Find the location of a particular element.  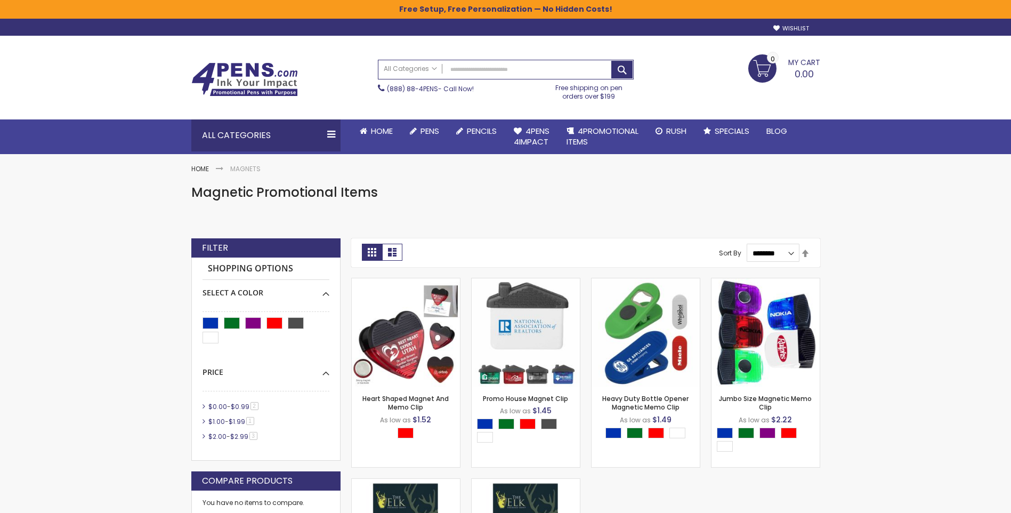

span: - Call Now! is located at coordinates (430, 88).